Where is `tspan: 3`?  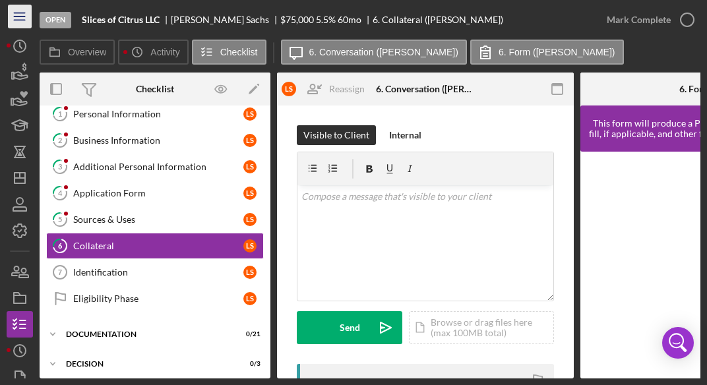
tspan: 3 is located at coordinates (60, 166).